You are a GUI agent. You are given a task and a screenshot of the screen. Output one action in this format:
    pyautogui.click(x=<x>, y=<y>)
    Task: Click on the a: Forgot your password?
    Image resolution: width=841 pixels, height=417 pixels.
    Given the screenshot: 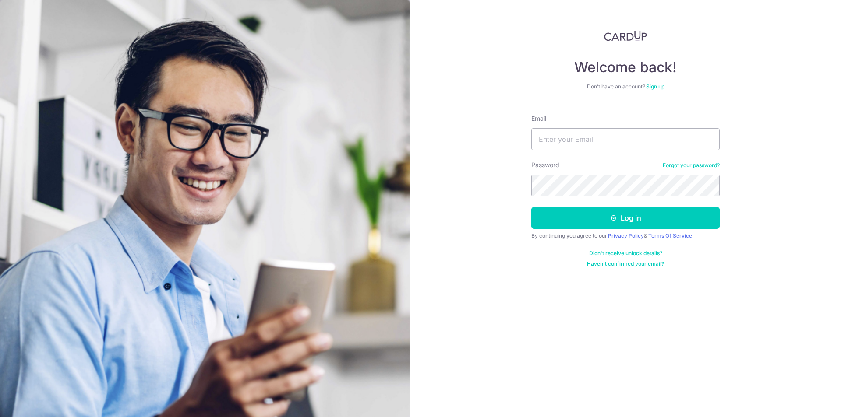 What is the action you would take?
    pyautogui.click(x=691, y=165)
    